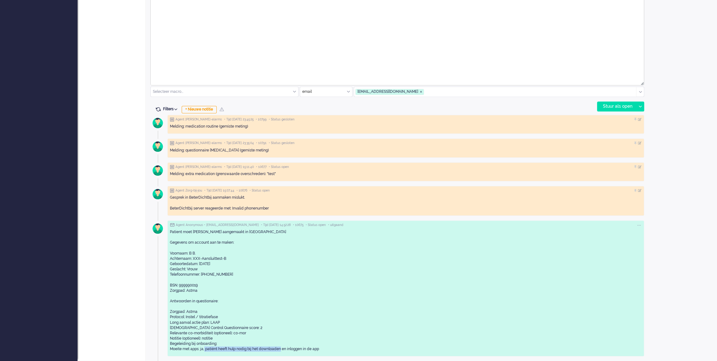 The image size is (717, 361). Describe the element at coordinates (298, 225) in the screenshot. I see `span: • 10675` at that location.